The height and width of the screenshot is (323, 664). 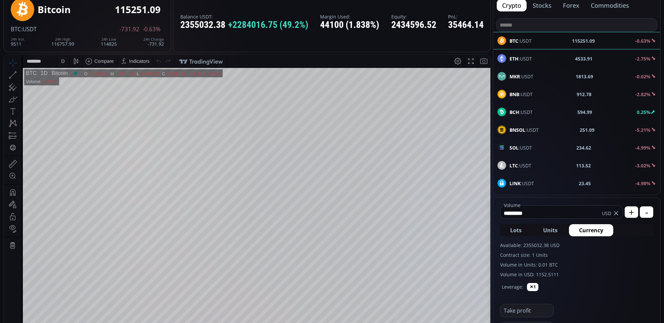 What do you see at coordinates (200, 19) in the screenshot?
I see `div: −16.91 (−0.01%)` at bounding box center [200, 19].